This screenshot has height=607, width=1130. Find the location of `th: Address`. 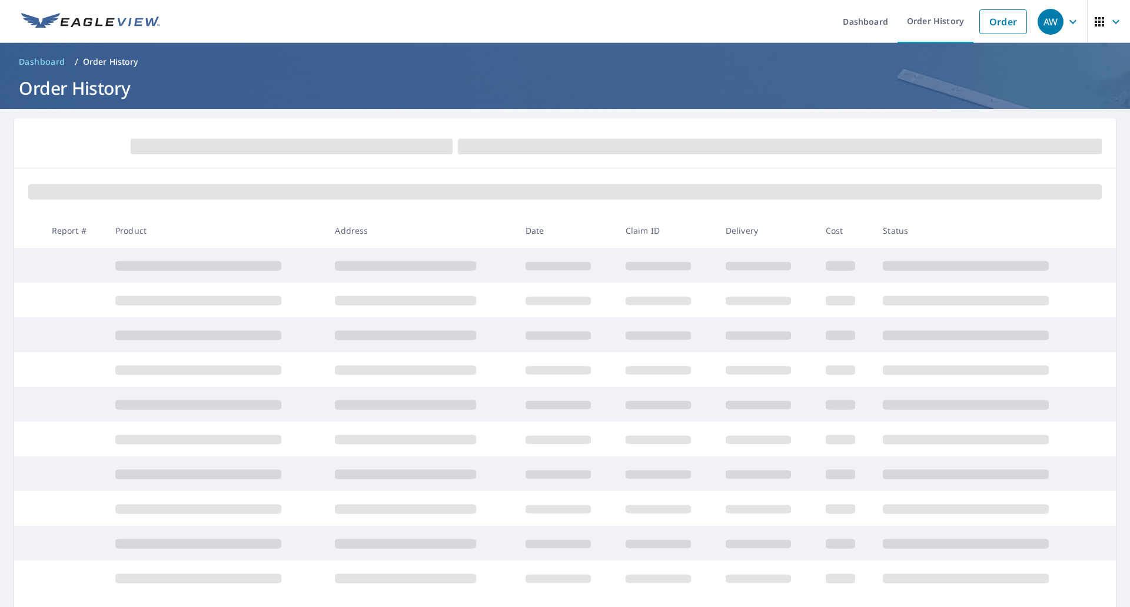

th: Address is located at coordinates (420, 230).